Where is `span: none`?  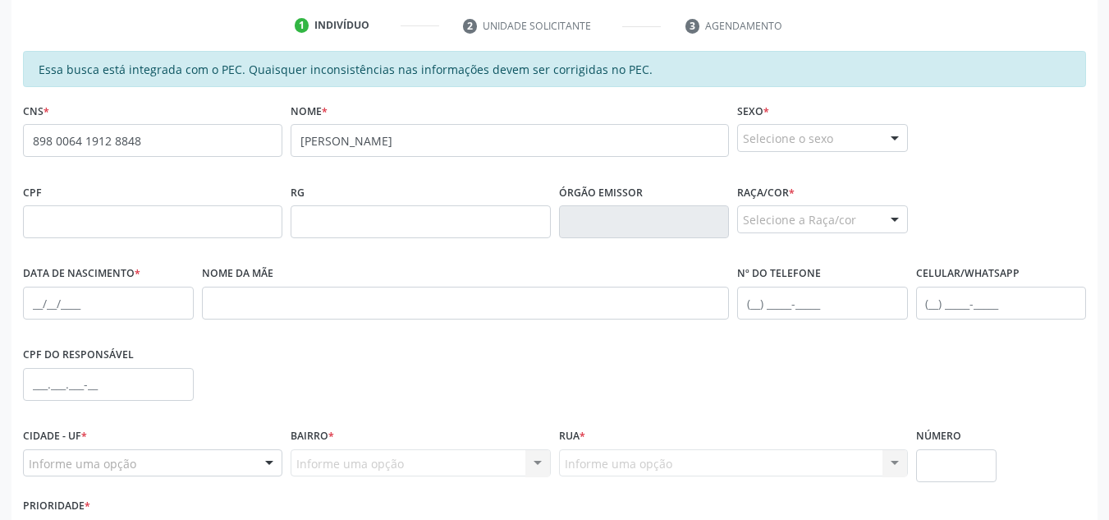 span: none is located at coordinates (239, 138).